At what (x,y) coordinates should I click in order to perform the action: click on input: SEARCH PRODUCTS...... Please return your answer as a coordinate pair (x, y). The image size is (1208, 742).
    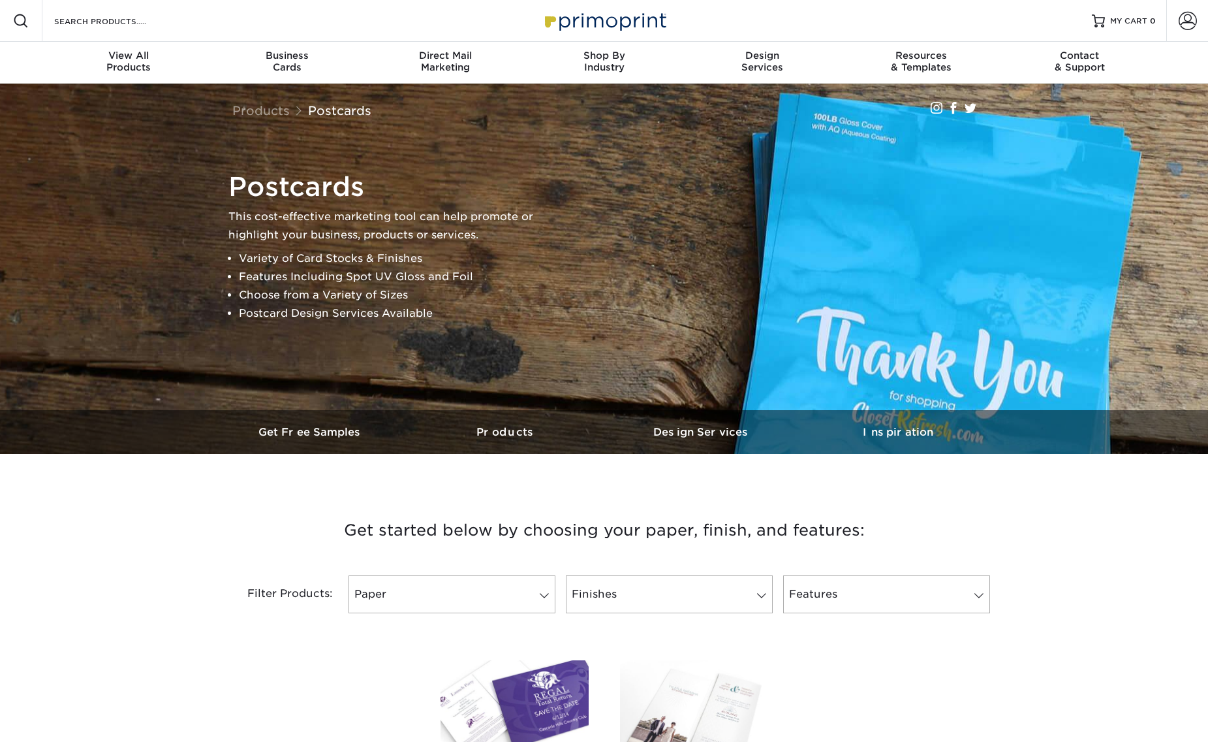
    Looking at the image, I should click on (116, 21).